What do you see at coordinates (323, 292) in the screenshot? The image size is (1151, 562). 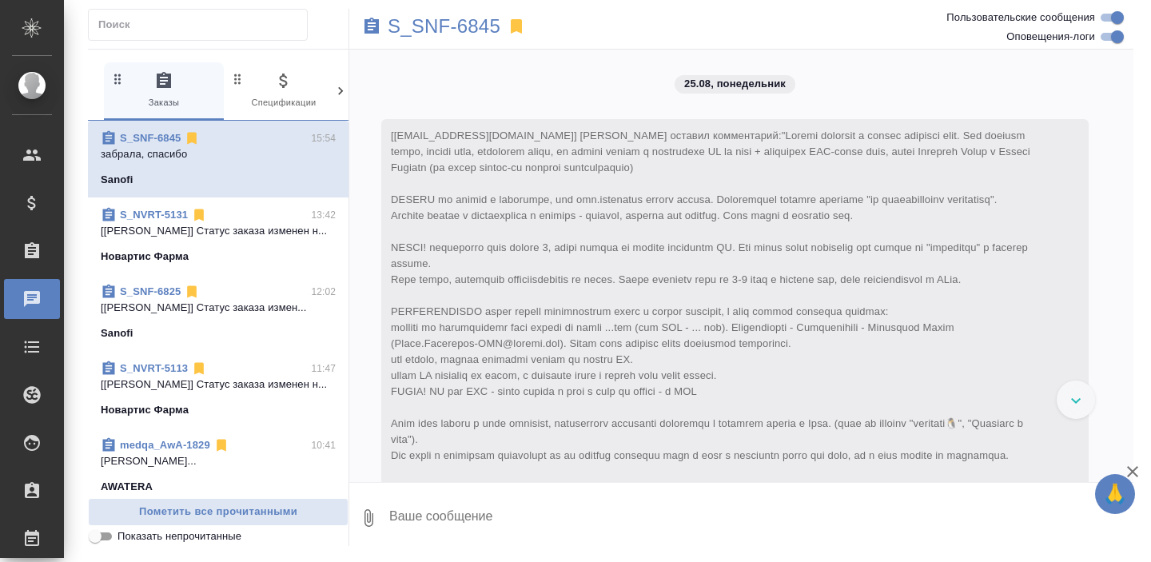 I see `p: 12:02` at bounding box center [323, 292].